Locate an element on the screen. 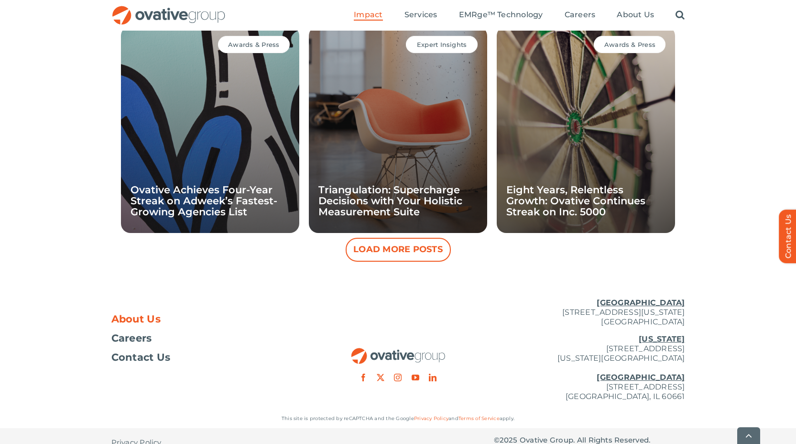  nav: Footer Menu is located at coordinates (207, 338).